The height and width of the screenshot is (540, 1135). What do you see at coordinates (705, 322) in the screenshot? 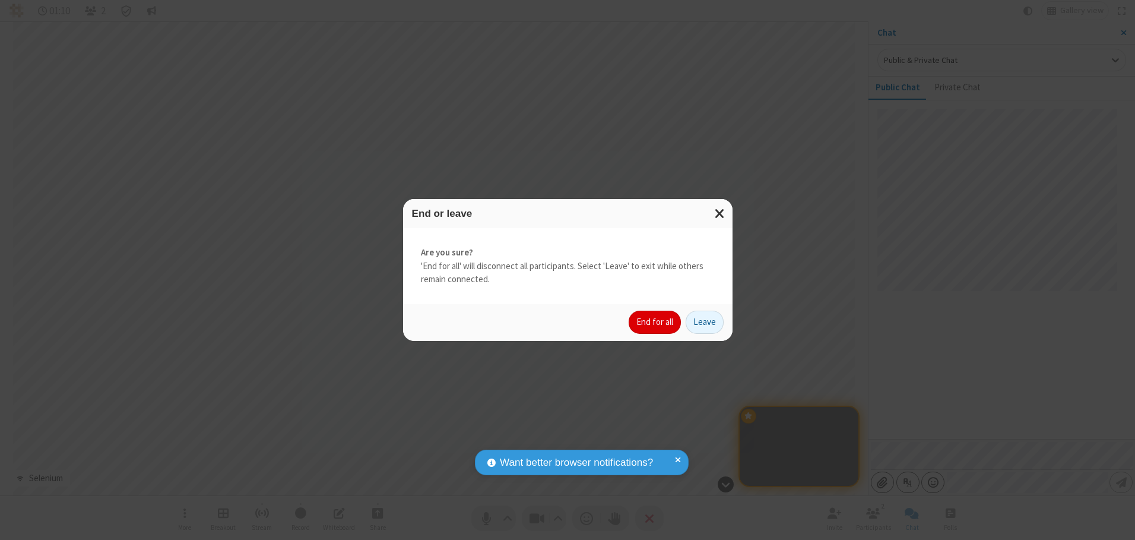
I see `button: Leave` at bounding box center [705, 322].